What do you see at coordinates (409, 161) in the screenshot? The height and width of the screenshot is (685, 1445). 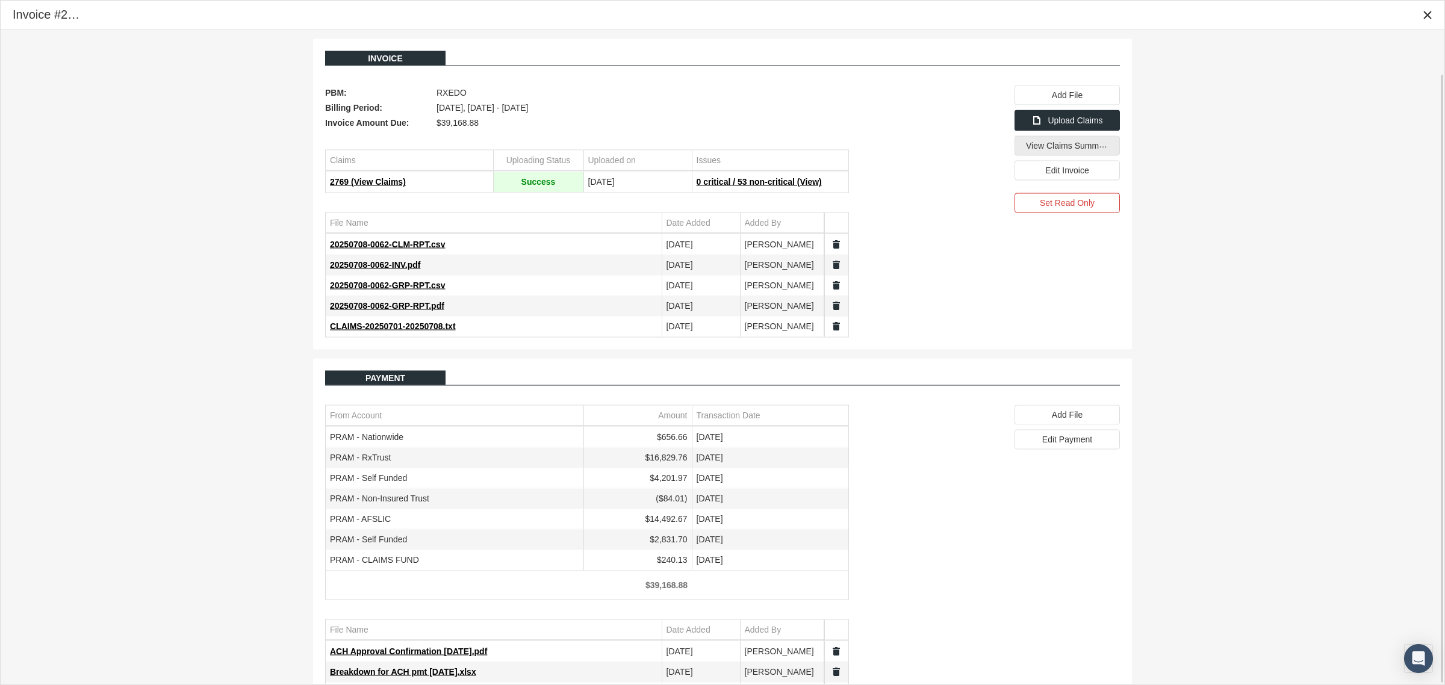 I see `td: Column Claims` at bounding box center [409, 161].